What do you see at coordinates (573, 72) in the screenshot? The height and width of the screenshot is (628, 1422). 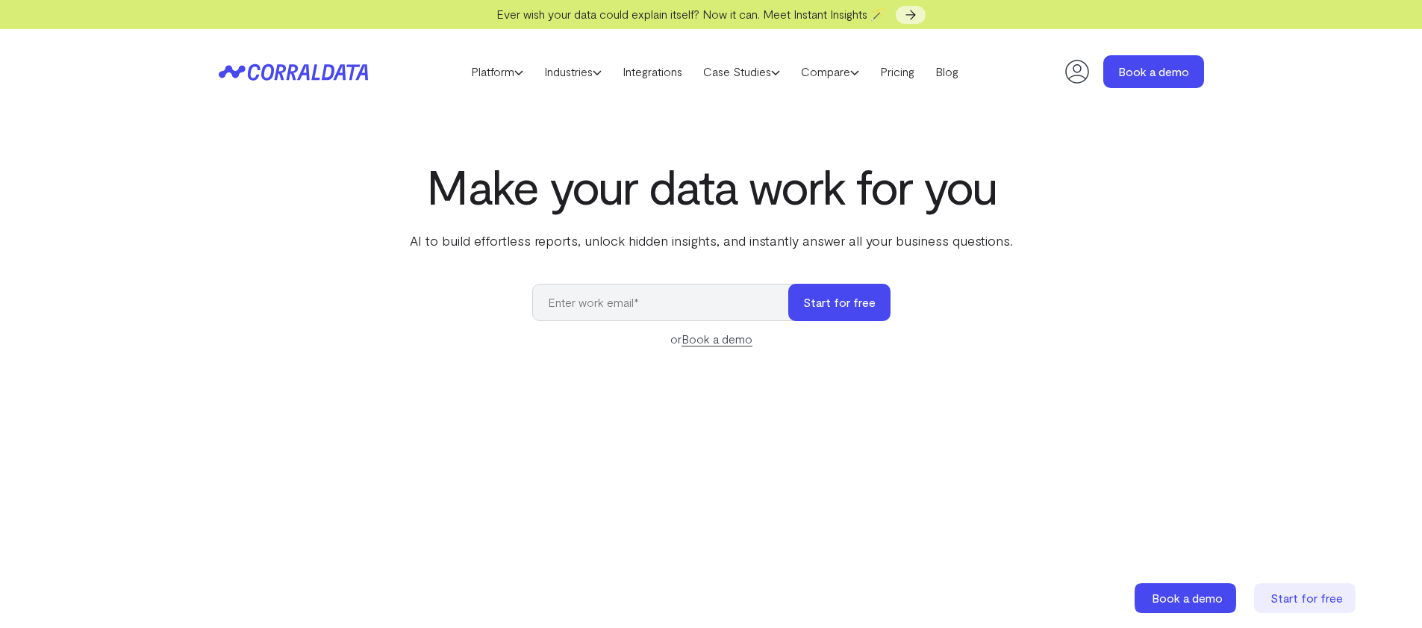 I see `a: Industries` at bounding box center [573, 72].